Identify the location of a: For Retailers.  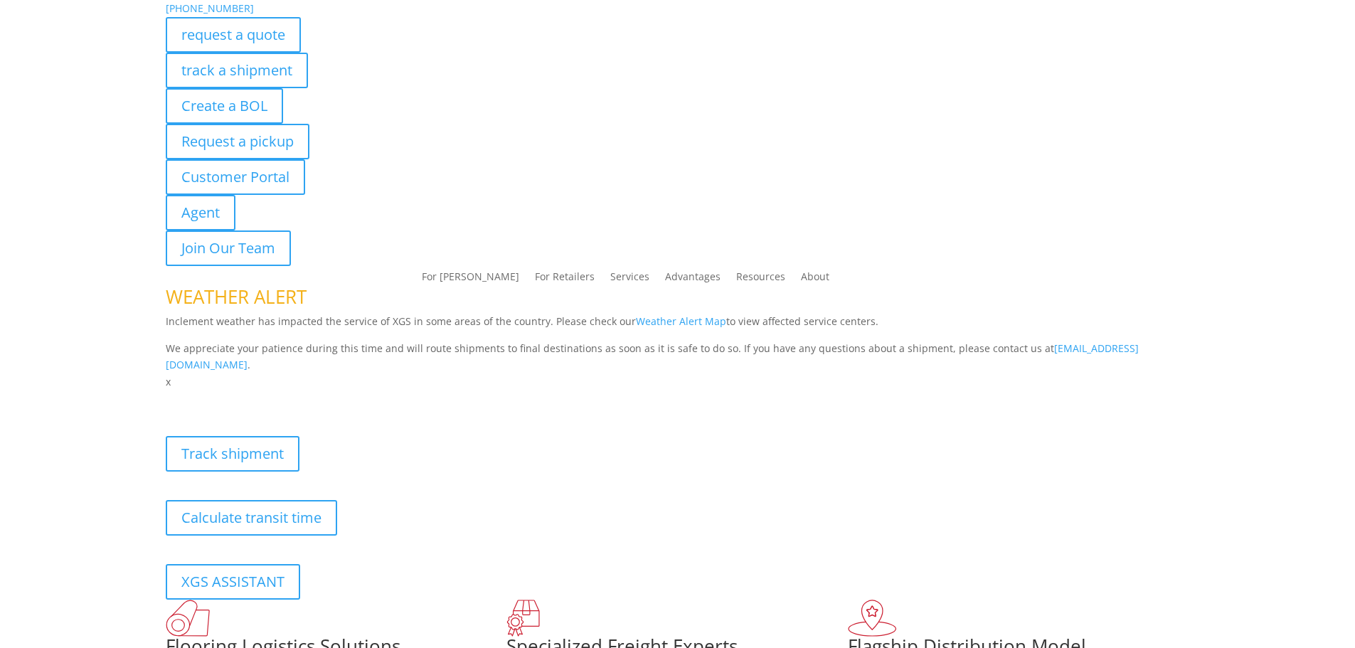
(565, 280).